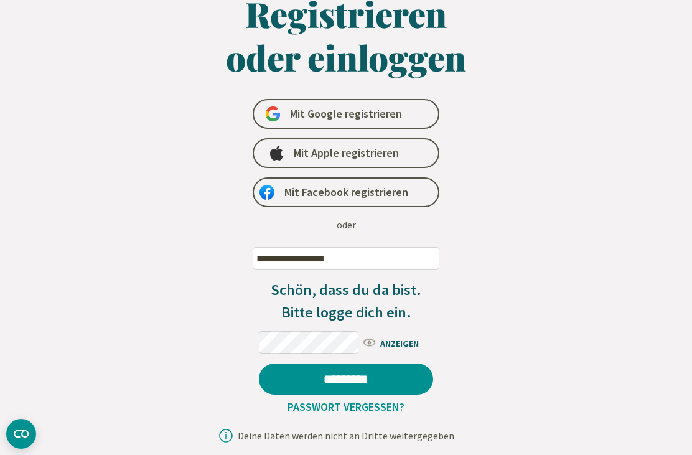 The width and height of the screenshot is (692, 455). I want to click on span: ANZEIGEN, so click(397, 343).